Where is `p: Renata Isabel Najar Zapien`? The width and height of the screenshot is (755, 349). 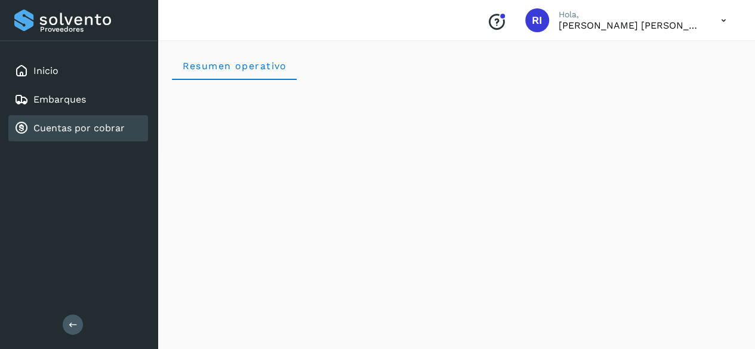 p: Renata Isabel Najar Zapien is located at coordinates (630, 25).